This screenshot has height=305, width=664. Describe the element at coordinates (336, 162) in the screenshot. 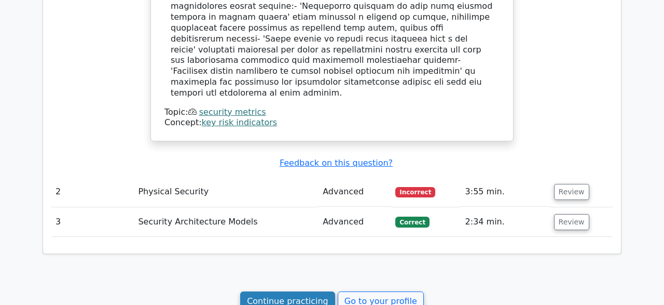

I see `u: Feedback on this question?` at that location.